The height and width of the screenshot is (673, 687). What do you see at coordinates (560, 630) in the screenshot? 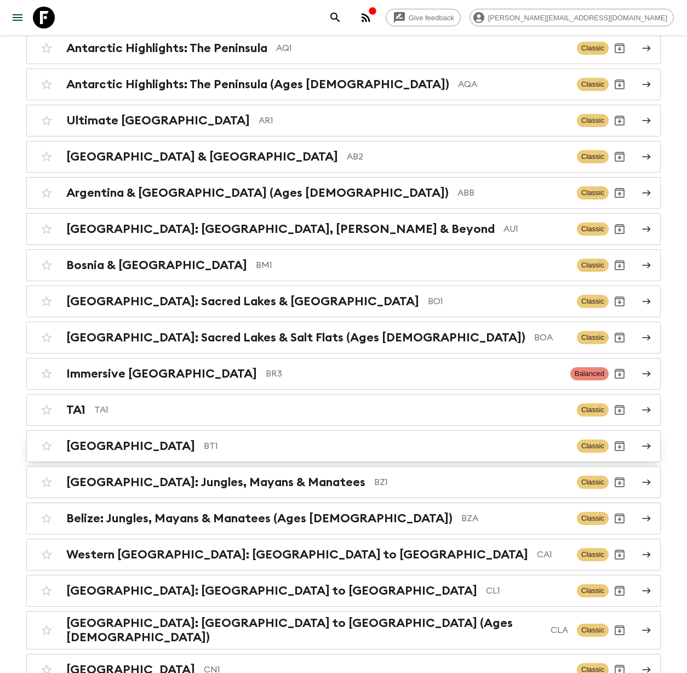
I see `p: CLA` at bounding box center [560, 630].